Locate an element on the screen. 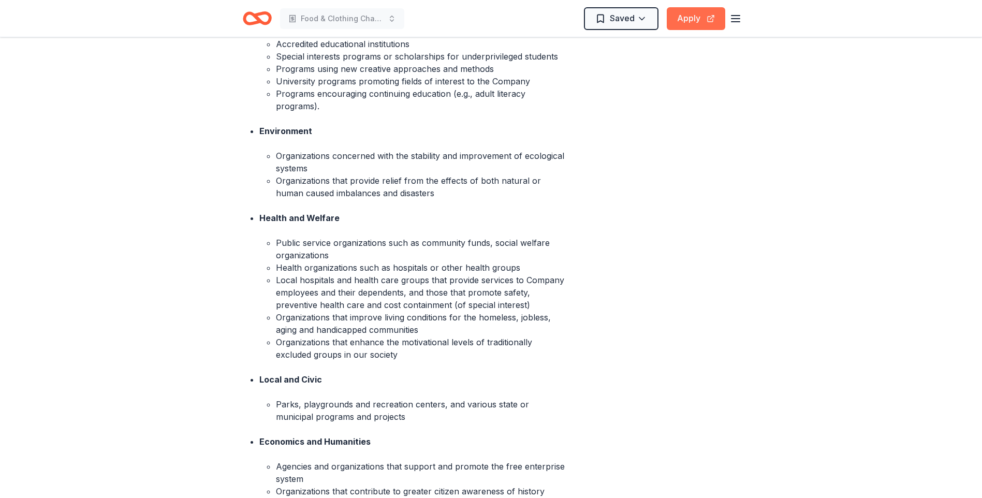 This screenshot has height=498, width=982. span: Saved is located at coordinates (622, 18).